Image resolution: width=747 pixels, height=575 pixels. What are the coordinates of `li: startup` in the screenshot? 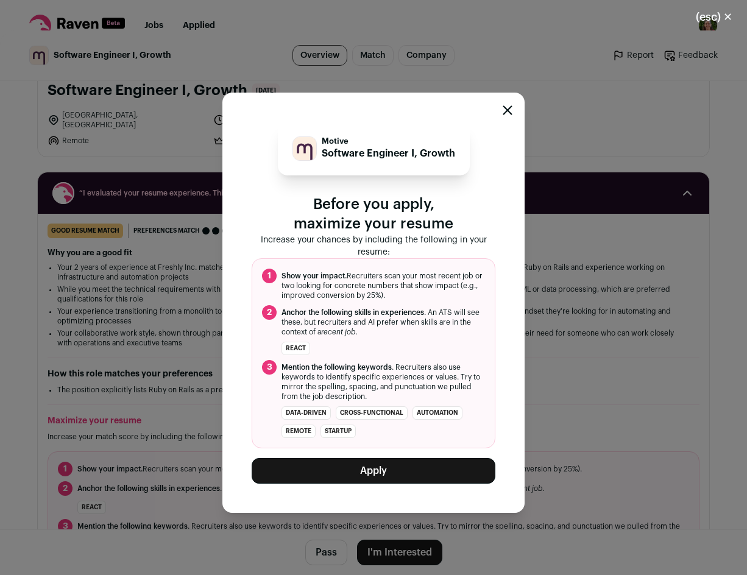 It's located at (338, 431).